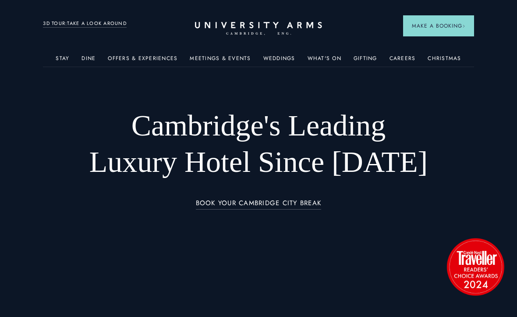 The image size is (517, 317). What do you see at coordinates (438, 26) in the screenshot?
I see `button: Make a BookingArrow icon` at bounding box center [438, 26].